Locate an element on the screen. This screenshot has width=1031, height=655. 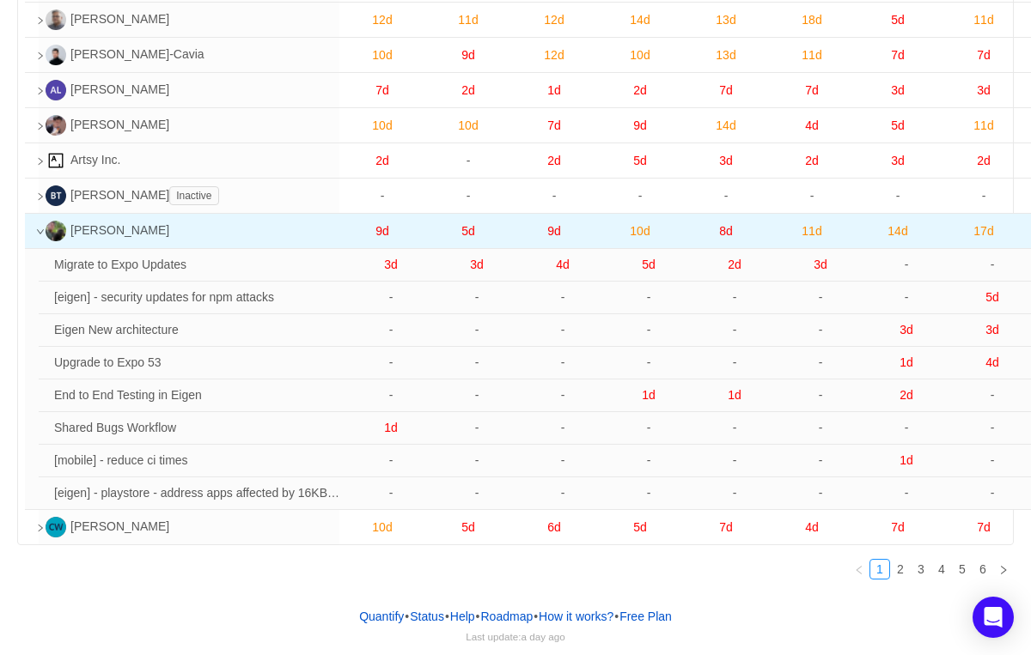
a: 4 is located at coordinates (941, 569).